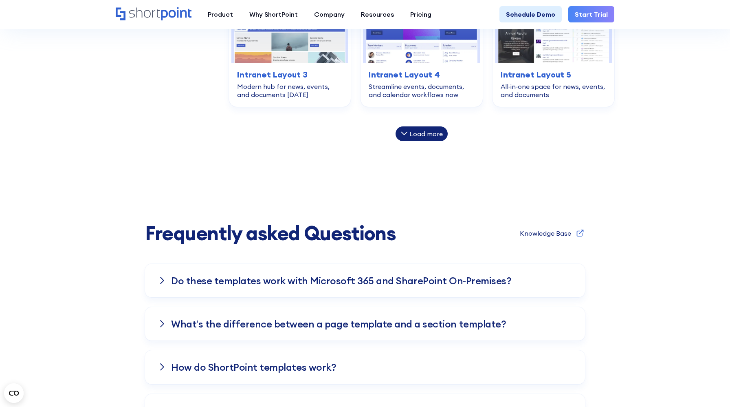  What do you see at coordinates (545, 233) in the screenshot?
I see `div: Knowledge Base` at bounding box center [545, 233].